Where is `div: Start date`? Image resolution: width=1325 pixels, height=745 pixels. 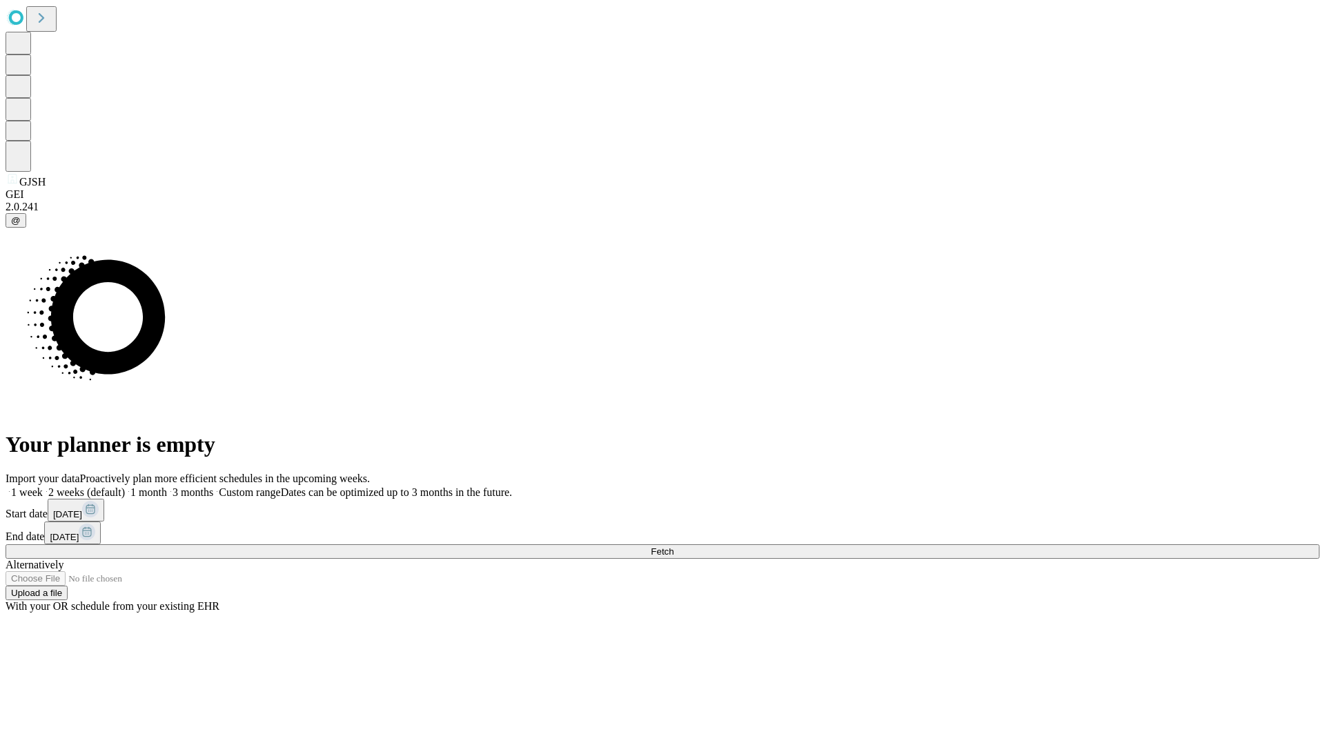
div: Start date is located at coordinates (662, 510).